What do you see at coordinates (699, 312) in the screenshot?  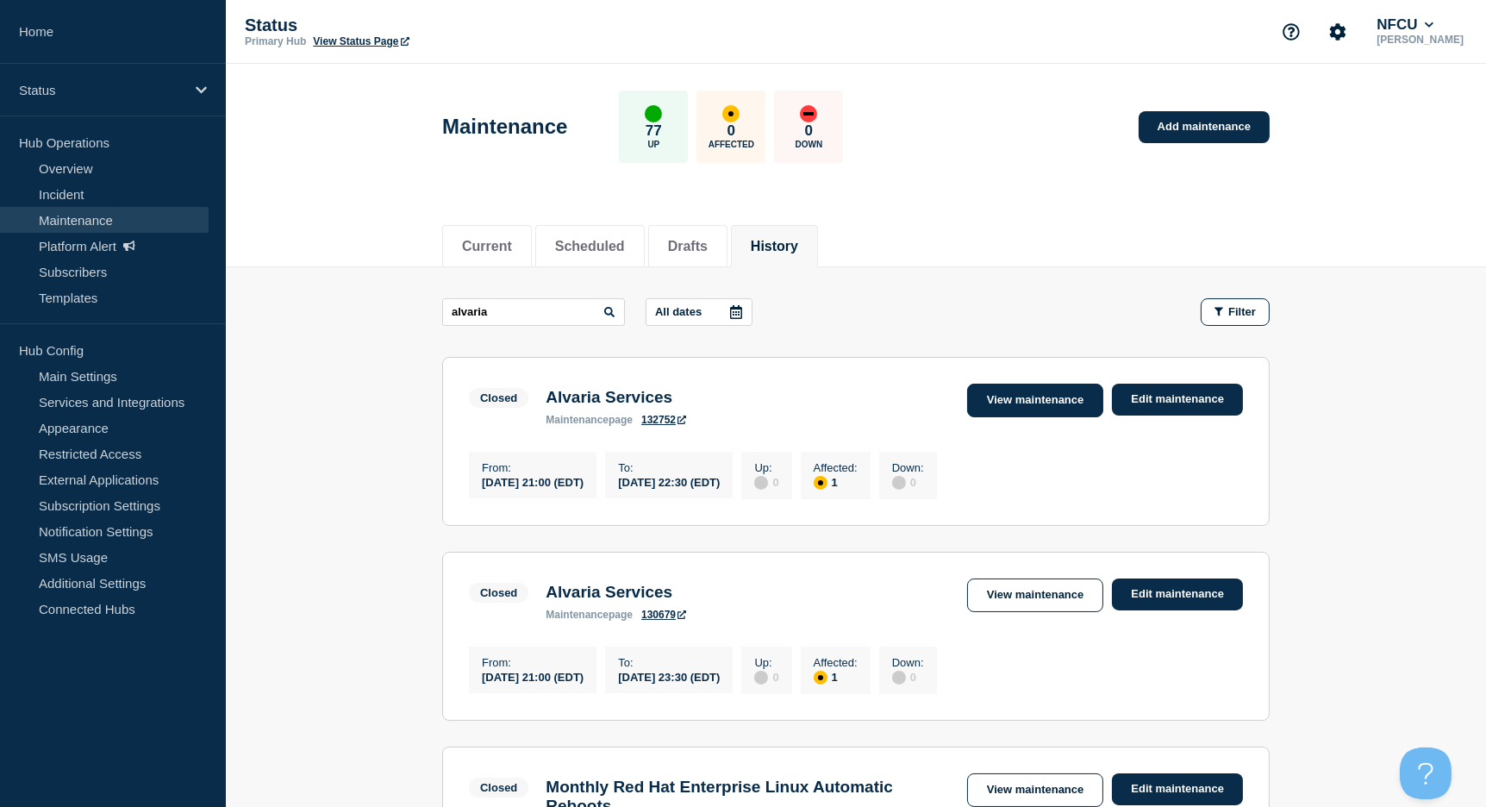 I see `button: All dates` at bounding box center [699, 312].